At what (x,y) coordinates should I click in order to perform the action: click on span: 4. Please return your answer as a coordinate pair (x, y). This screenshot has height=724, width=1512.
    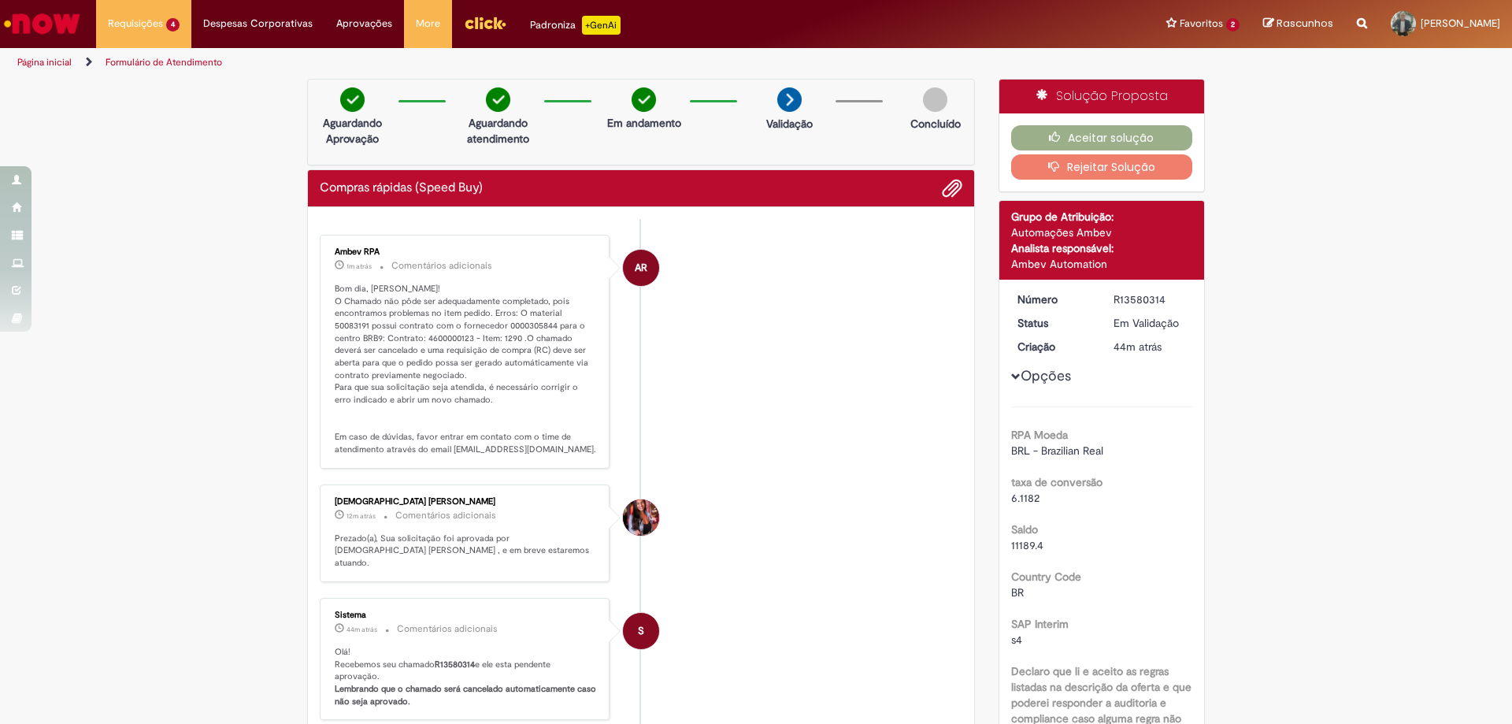
    Looking at the image, I should click on (172, 24).